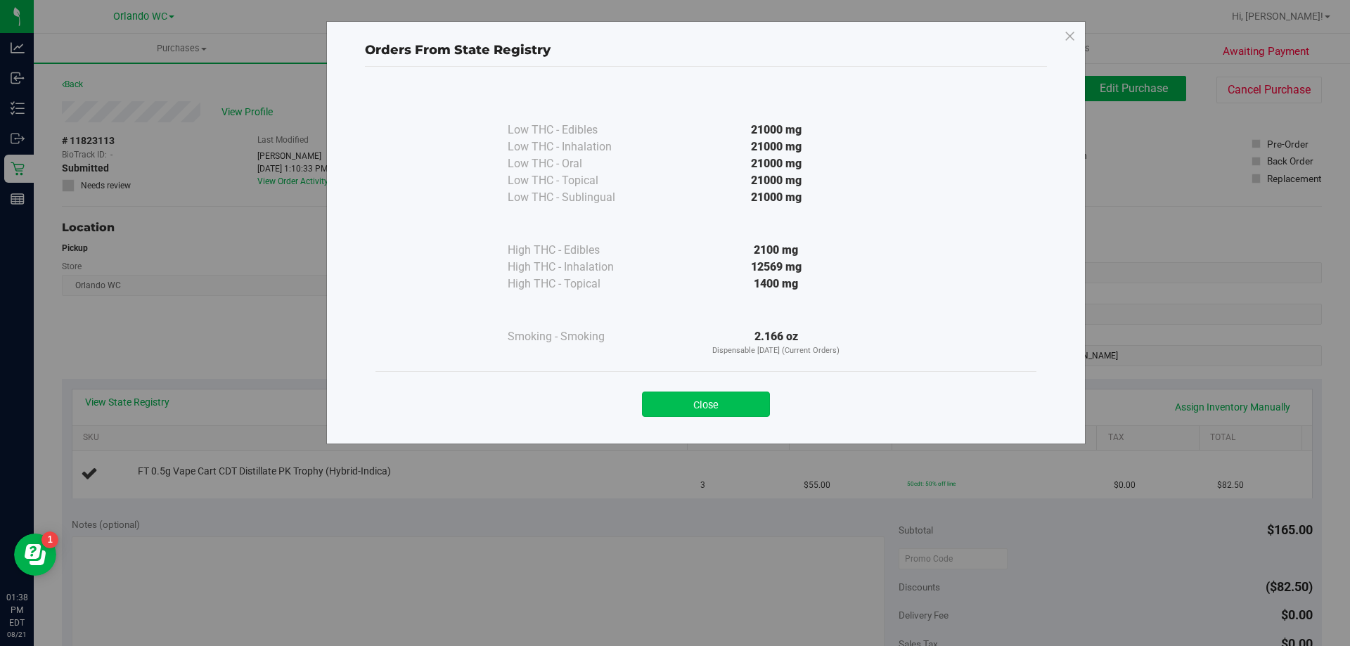 The height and width of the screenshot is (646, 1350). Describe the element at coordinates (458, 50) in the screenshot. I see `span: Orders From State Registry` at that location.